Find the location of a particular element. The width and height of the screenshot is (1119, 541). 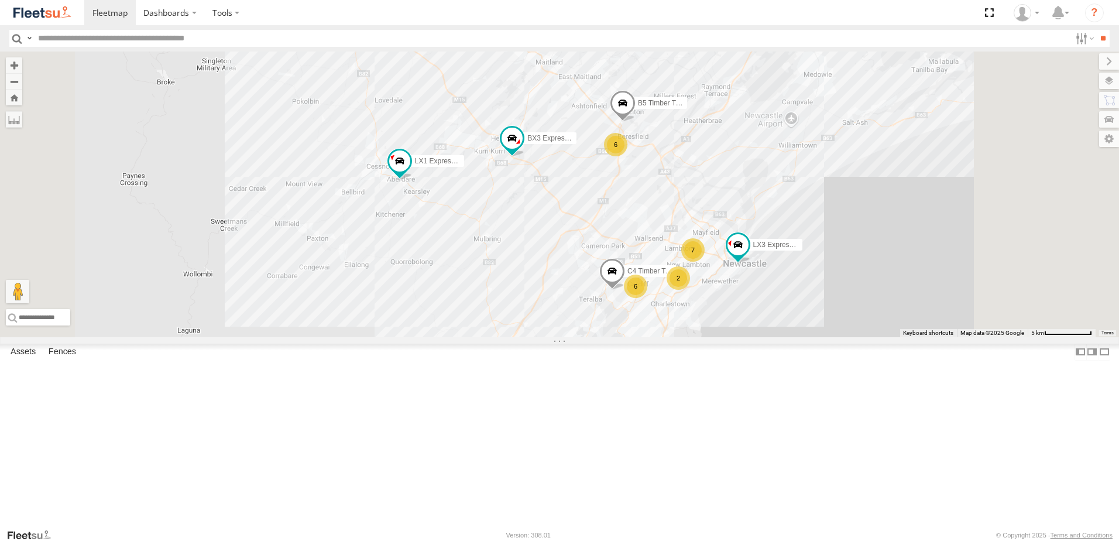

div: 2 is located at coordinates (678, 278).